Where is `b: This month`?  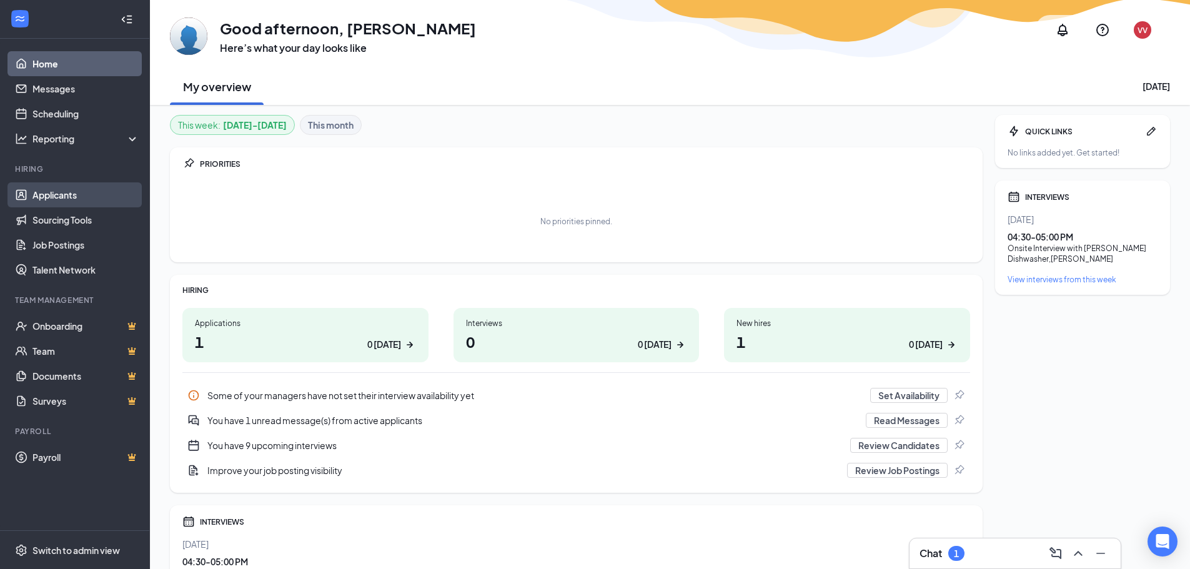
b: This month is located at coordinates (330, 125).